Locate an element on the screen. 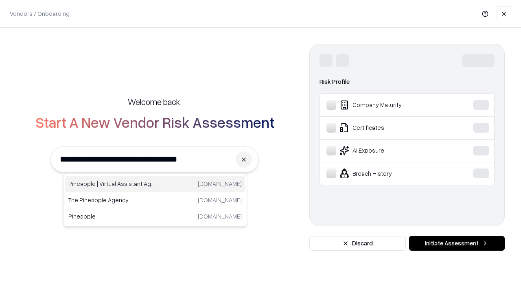 The image size is (521, 293). div: Certificates is located at coordinates (387, 128).